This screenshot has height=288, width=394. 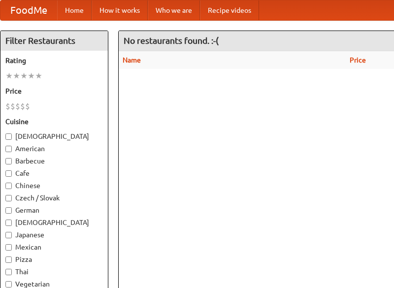 What do you see at coordinates (54, 210) in the screenshot?
I see `label: German` at bounding box center [54, 210].